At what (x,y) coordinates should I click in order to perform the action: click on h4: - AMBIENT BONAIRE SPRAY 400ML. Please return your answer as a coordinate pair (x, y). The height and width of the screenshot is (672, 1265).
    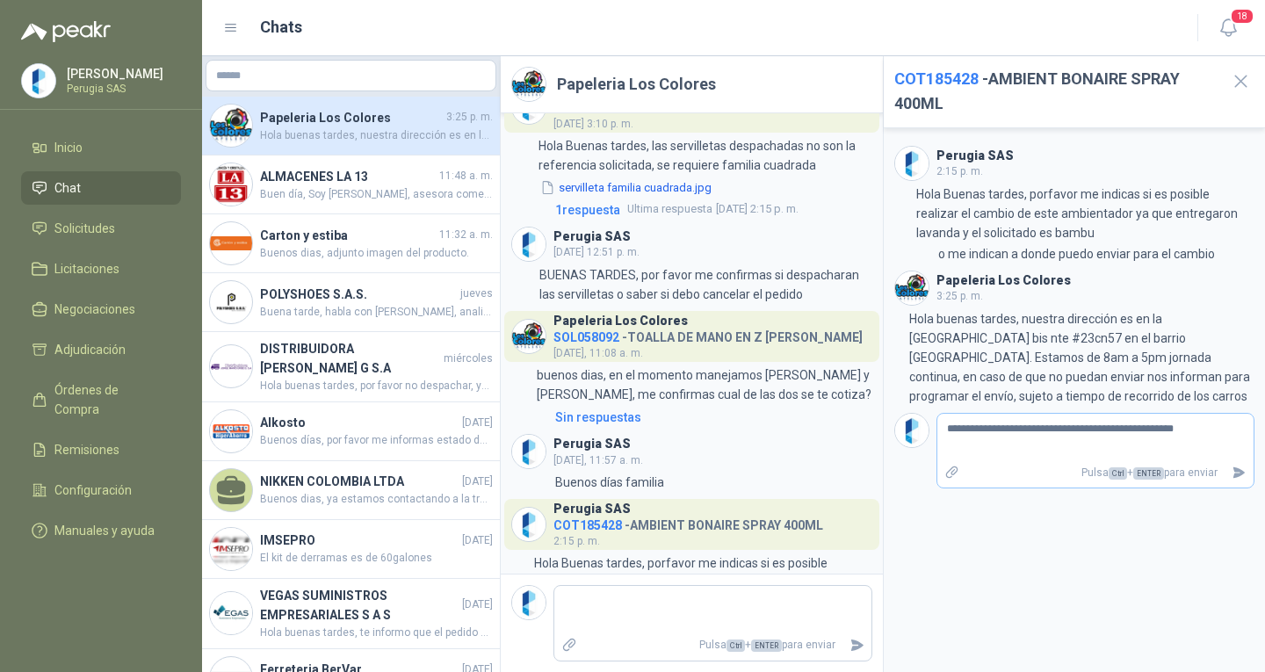
    Looking at the image, I should click on (688, 522).